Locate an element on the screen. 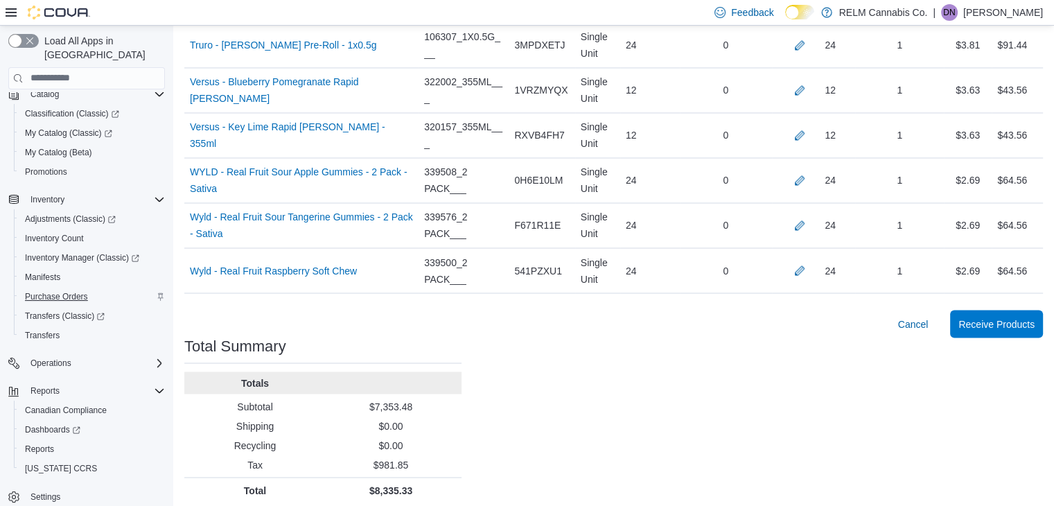 The width and height of the screenshot is (1054, 506). p: Recycling is located at coordinates (255, 445).